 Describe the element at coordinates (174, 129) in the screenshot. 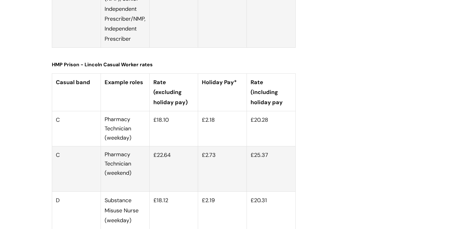

I see `td: £18.10` at that location.